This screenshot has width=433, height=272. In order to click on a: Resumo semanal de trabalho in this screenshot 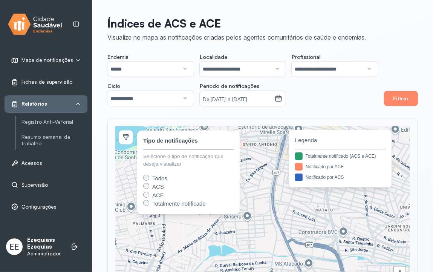, I will do `click(54, 140)`.